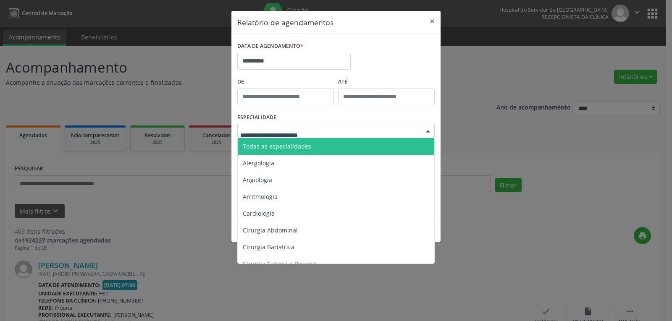  Describe the element at coordinates (270, 46) in the screenshot. I see `label: DATA DE AGENDAMENTO` at that location.